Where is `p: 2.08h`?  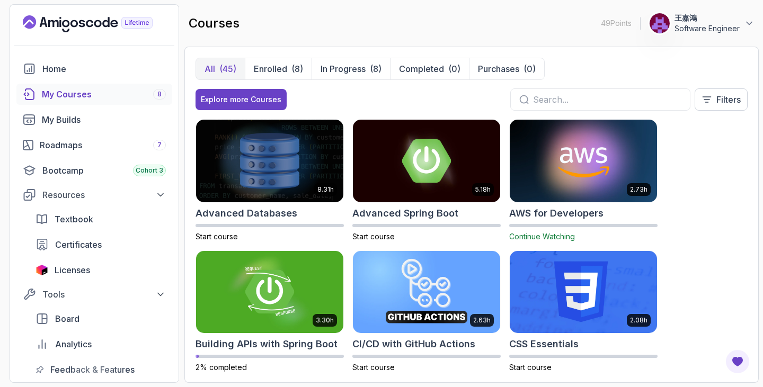 p: 2.08h is located at coordinates (638, 321).